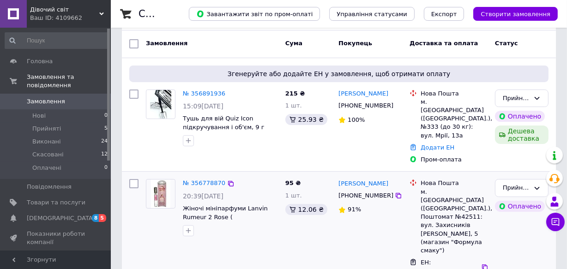 Image resolution: width=567 pixels, height=269 pixels. What do you see at coordinates (454, 160) in the screenshot?
I see `div: Пром-оплата` at bounding box center [454, 160].